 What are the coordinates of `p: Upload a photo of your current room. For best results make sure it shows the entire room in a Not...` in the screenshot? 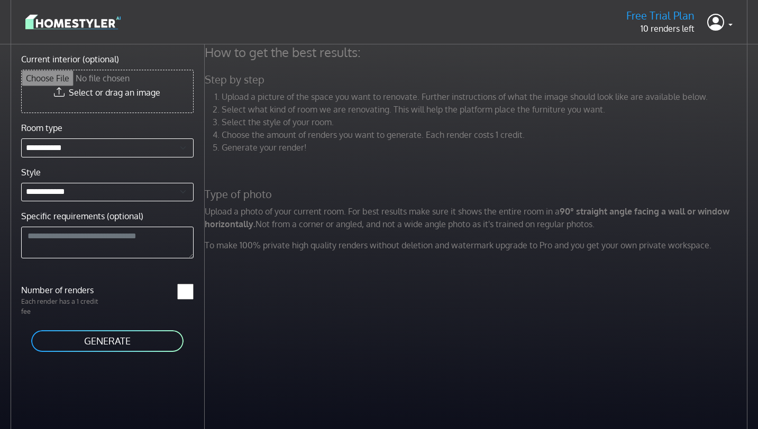 It's located at (477, 218).